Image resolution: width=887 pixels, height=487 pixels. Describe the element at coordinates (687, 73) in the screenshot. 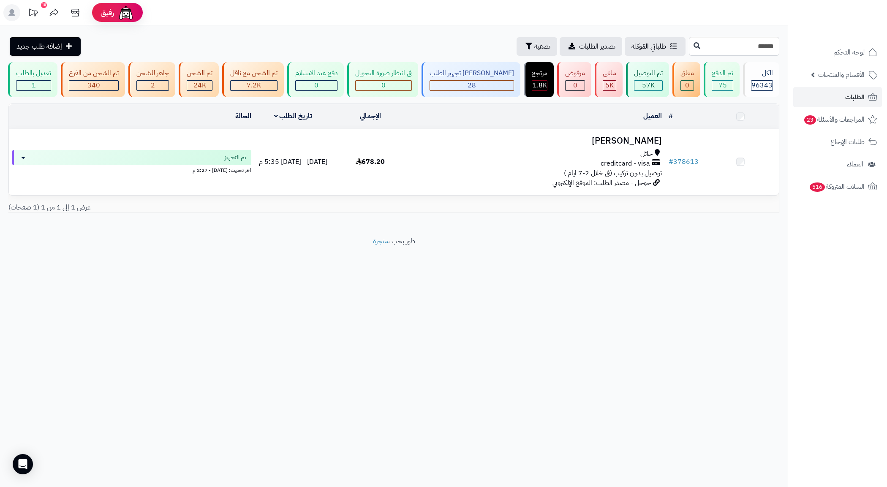

I see `div: معلق` at that location.